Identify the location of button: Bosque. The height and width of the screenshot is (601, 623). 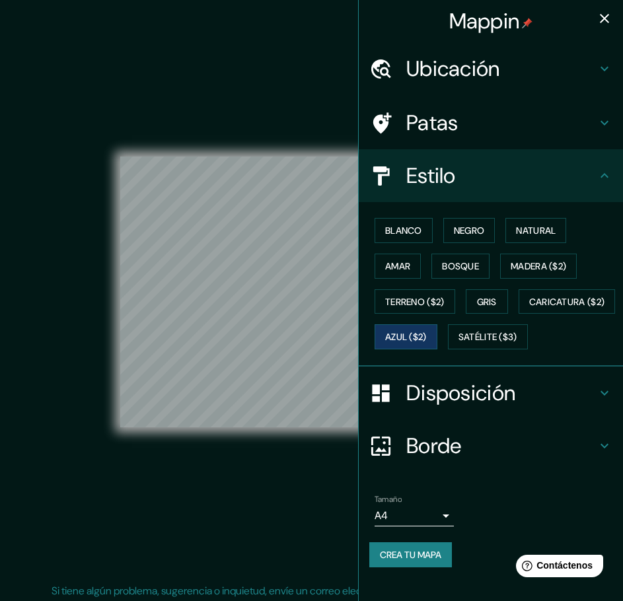
(460, 266).